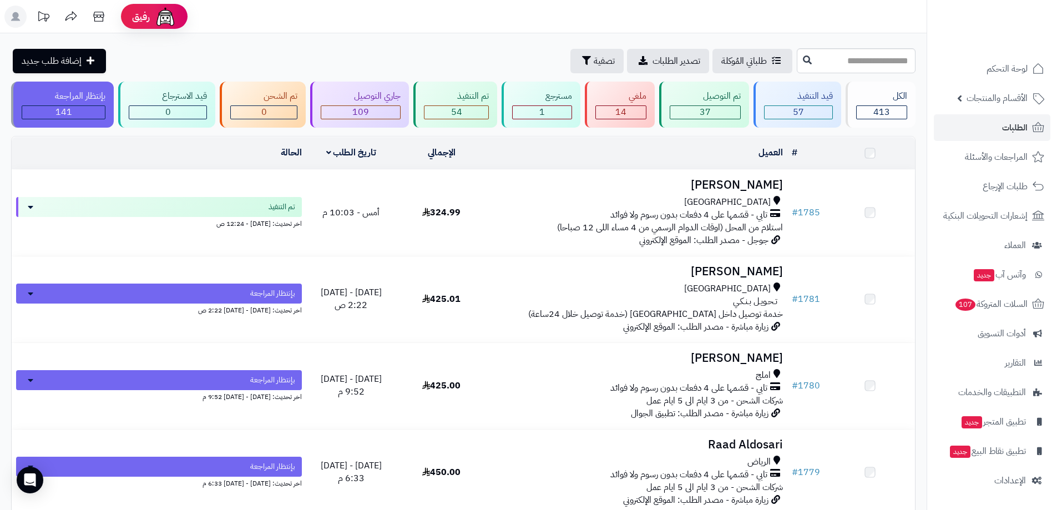 Image resolution: width=1057 pixels, height=510 pixels. What do you see at coordinates (993, 245) in the screenshot?
I see `a: العملاء` at bounding box center [993, 245].